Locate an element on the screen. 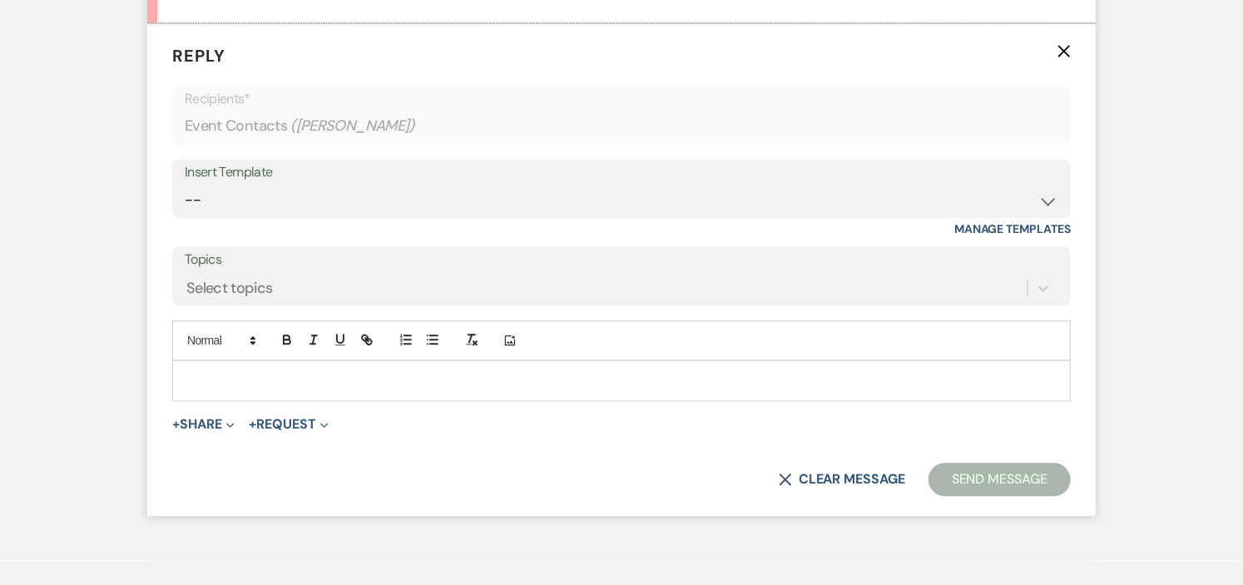 The height and width of the screenshot is (585, 1243). button: Share is located at coordinates (203, 424).